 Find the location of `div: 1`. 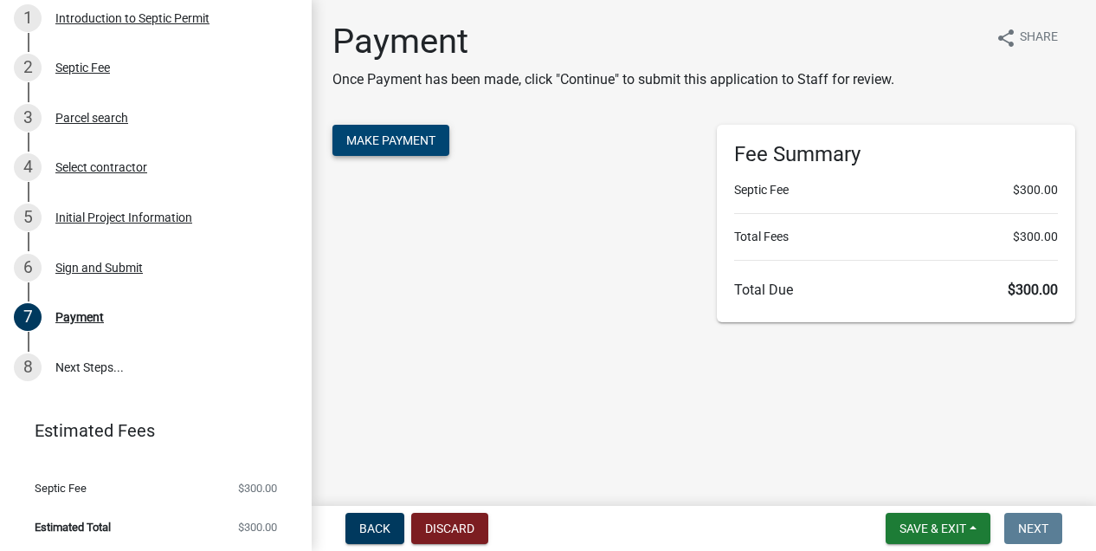

div: 1 is located at coordinates (28, 18).